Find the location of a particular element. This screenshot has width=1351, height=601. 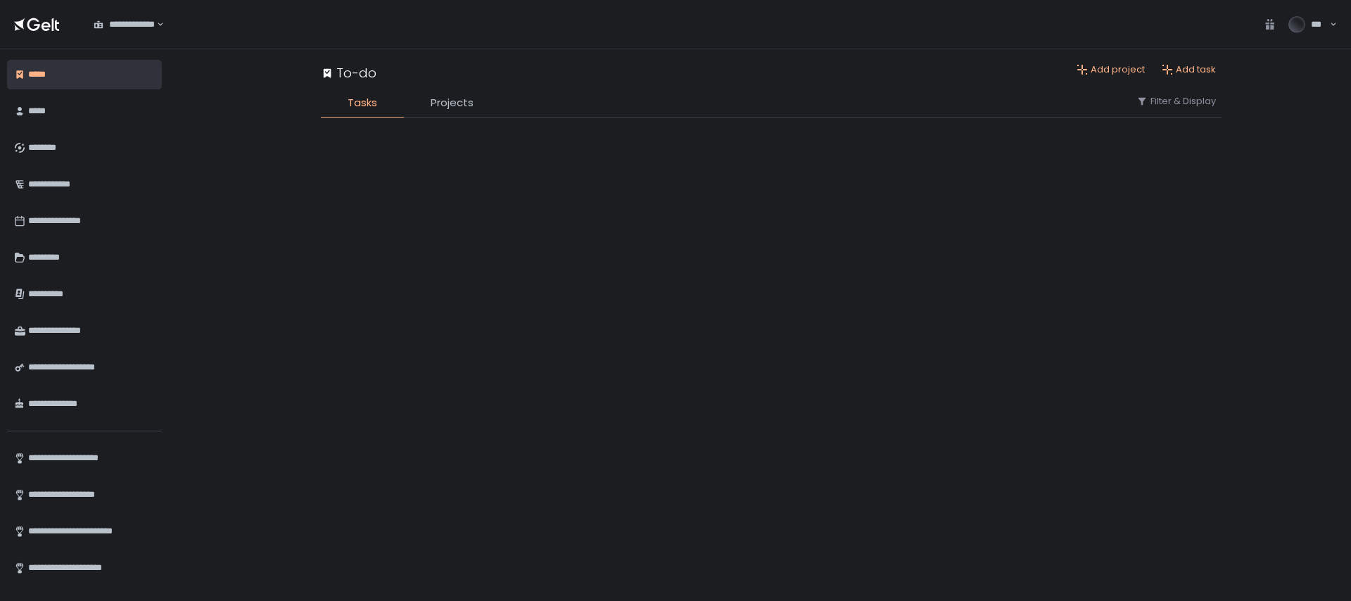

div: Search for option is located at coordinates (124, 25).